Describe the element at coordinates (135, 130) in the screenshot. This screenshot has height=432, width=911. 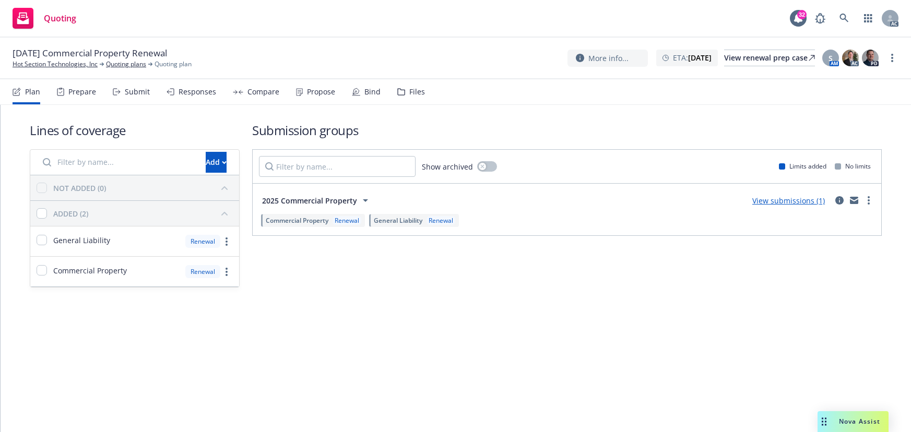
I see `h1: Lines of coverage` at that location.